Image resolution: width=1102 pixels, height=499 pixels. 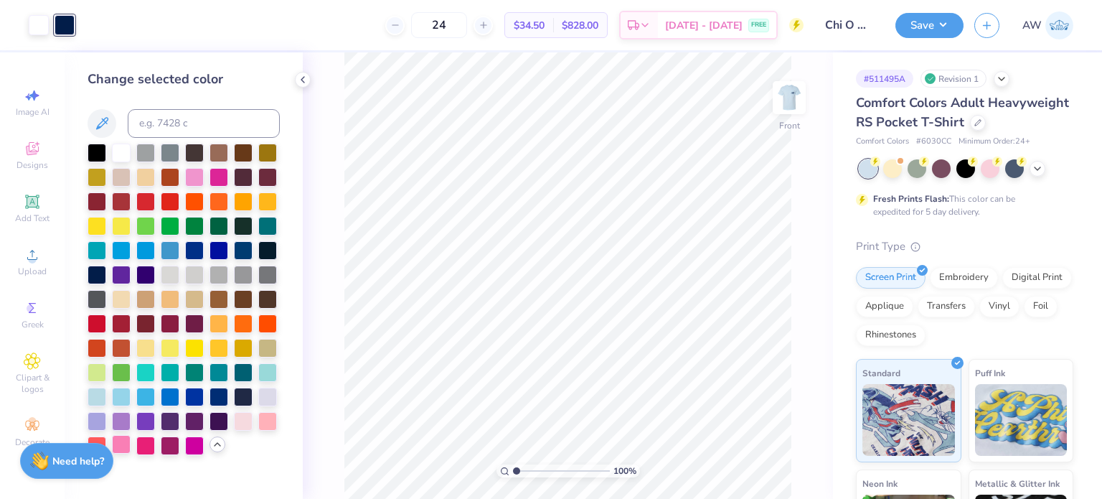 I want to click on div: Applique, so click(x=885, y=306).